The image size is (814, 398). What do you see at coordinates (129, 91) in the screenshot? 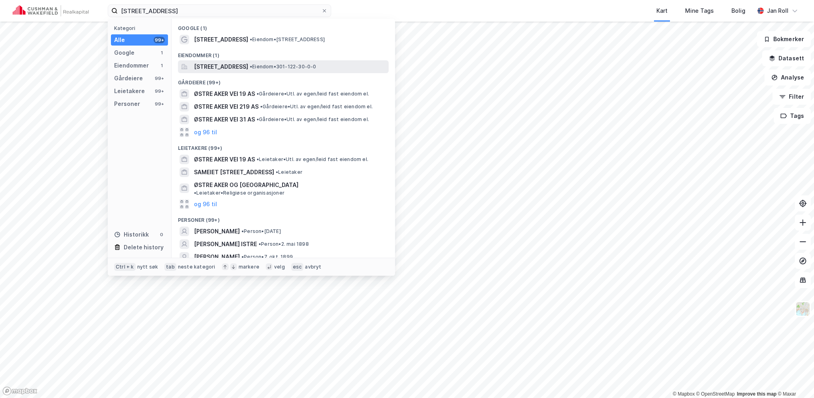
I see `div: Leietakere` at bounding box center [129, 91].